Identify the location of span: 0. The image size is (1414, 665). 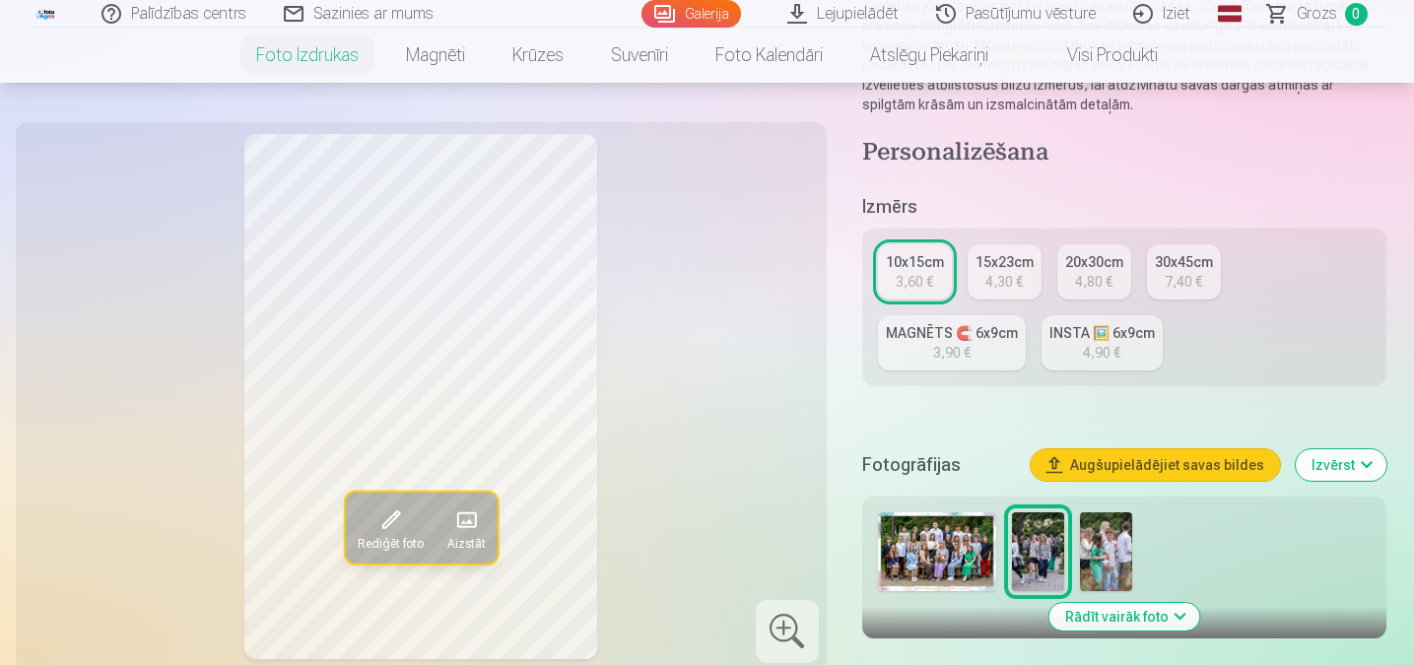
(1356, 14).